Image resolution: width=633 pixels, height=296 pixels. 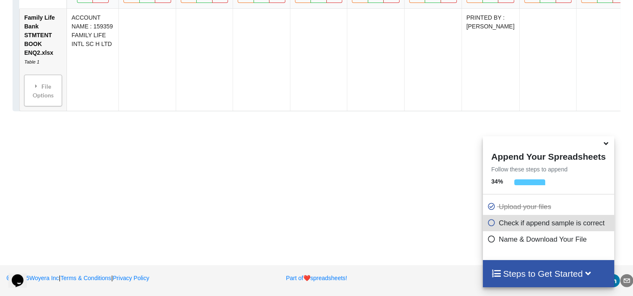 What do you see at coordinates (307, 278) in the screenshot?
I see `span: heart` at bounding box center [307, 278].